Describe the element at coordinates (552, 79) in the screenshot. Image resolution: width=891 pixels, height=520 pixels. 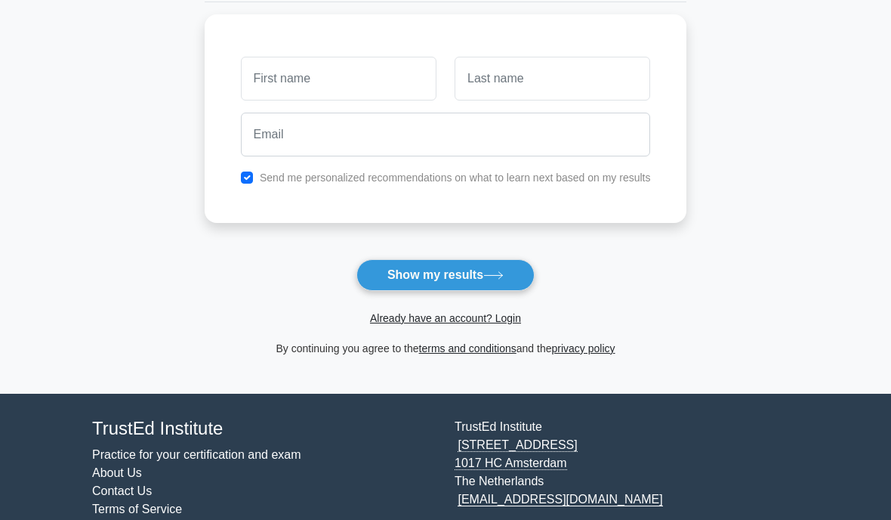
I see `input: Last name` at that location.